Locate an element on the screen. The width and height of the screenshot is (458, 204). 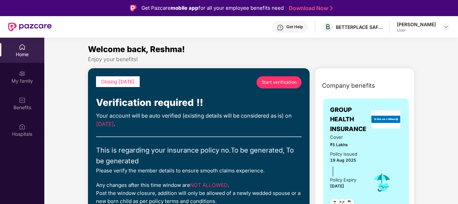
span: NOT ALLOWED is located at coordinates (209, 185).